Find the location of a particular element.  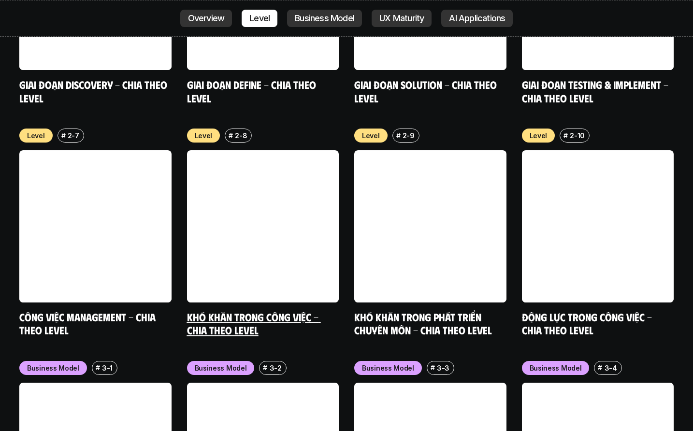

p: 3-4 is located at coordinates (611, 368).